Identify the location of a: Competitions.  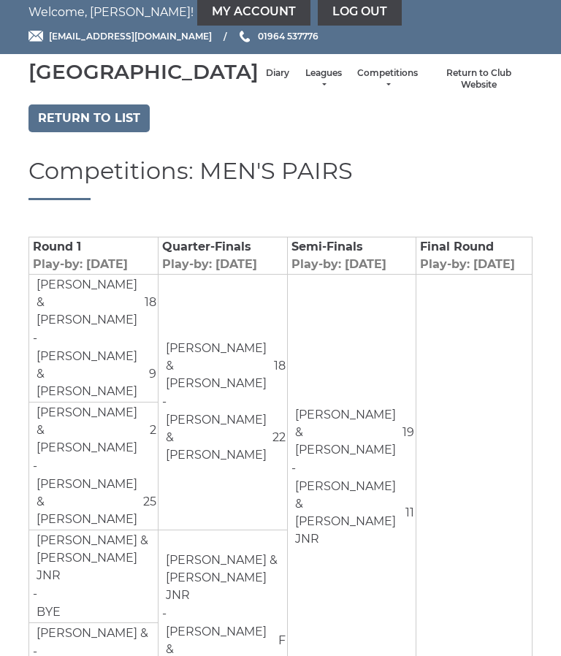
(387, 80).